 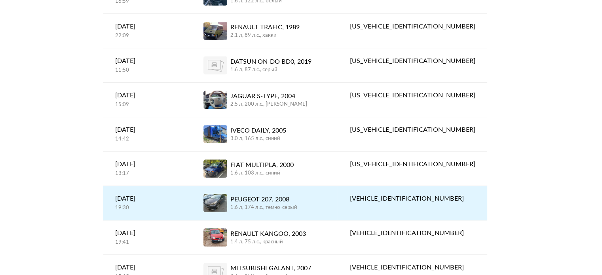 I want to click on div: 14:42, so click(x=147, y=139).